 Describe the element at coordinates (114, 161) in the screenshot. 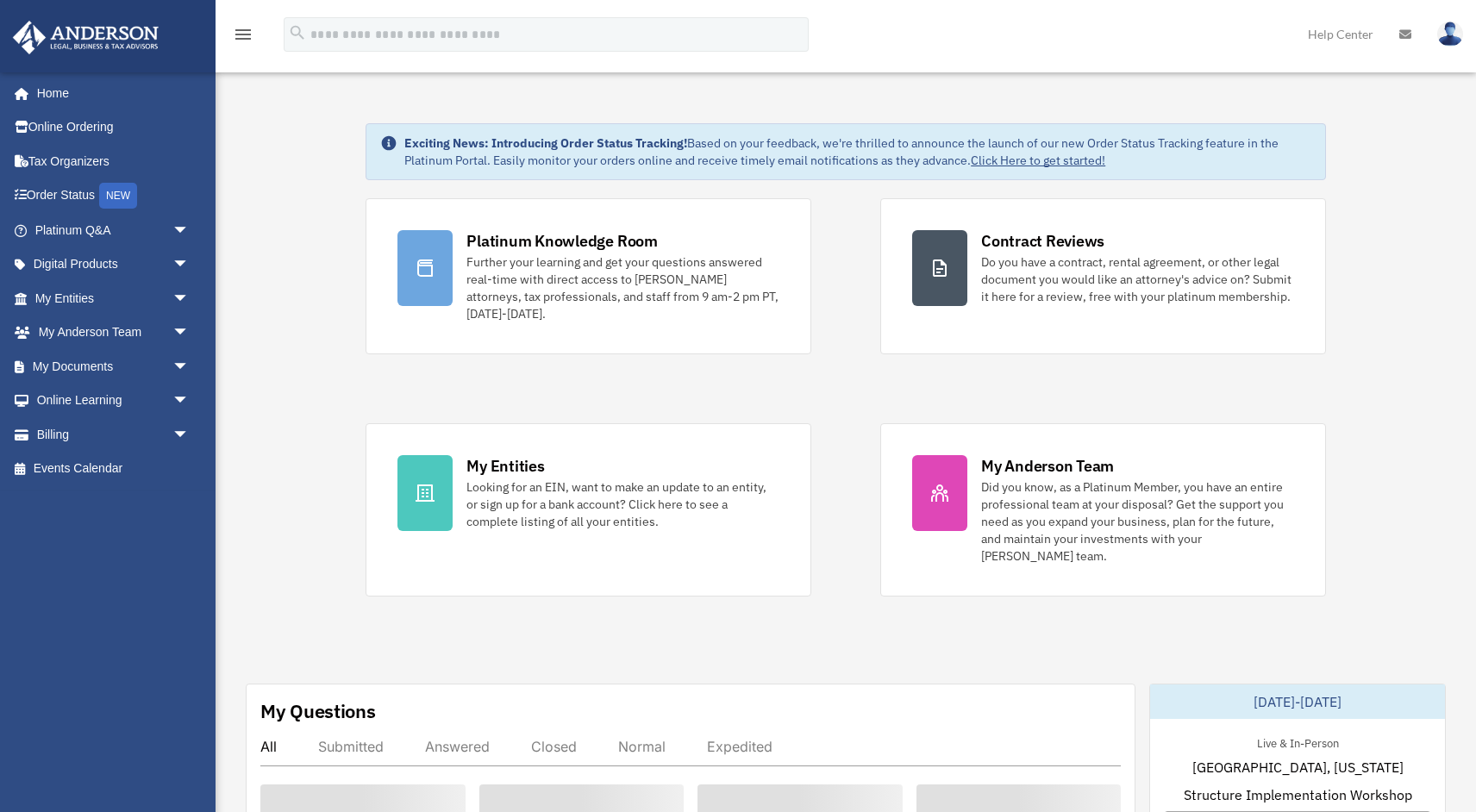

I see `a: Tax Organizers` at that location.